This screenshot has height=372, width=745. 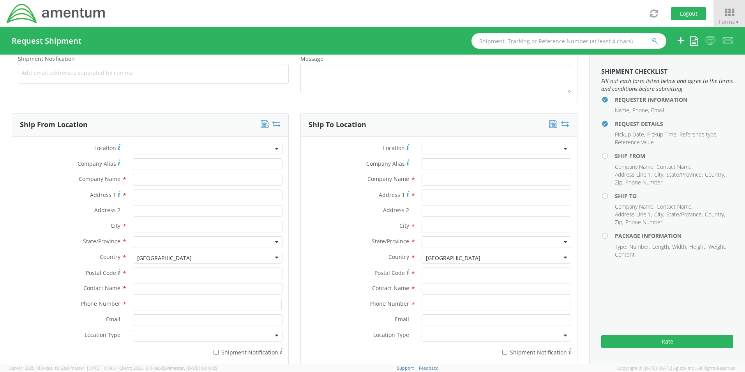 I want to click on input: Shipment, Tracking or Reference Number (at least 4 chars), so click(x=569, y=41).